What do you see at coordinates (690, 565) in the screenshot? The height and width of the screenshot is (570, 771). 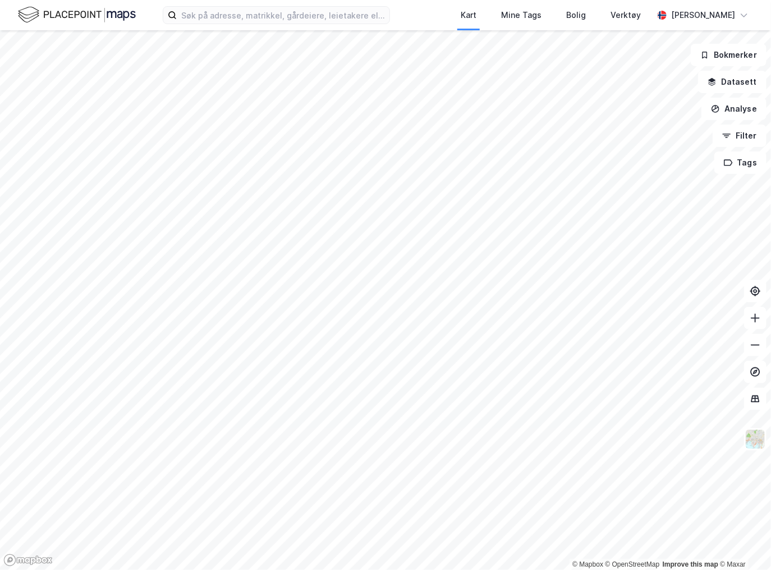 I see `a: Improve this map` at bounding box center [690, 565].